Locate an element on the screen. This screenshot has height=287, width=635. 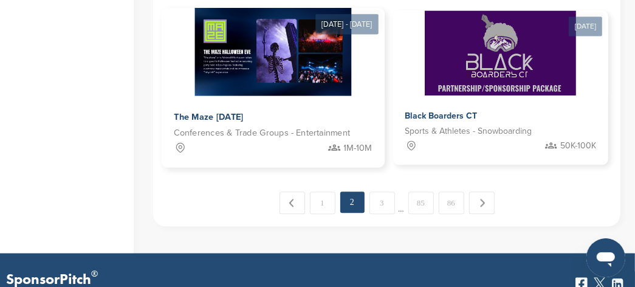
span: Black Boarders CT is located at coordinates (441, 115).